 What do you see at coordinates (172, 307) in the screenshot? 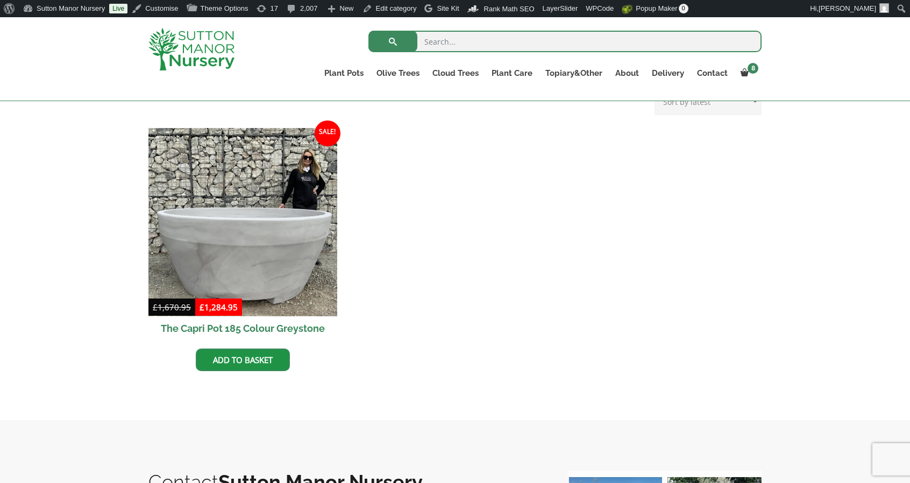
I see `bdi: 1,670.95` at bounding box center [172, 307].